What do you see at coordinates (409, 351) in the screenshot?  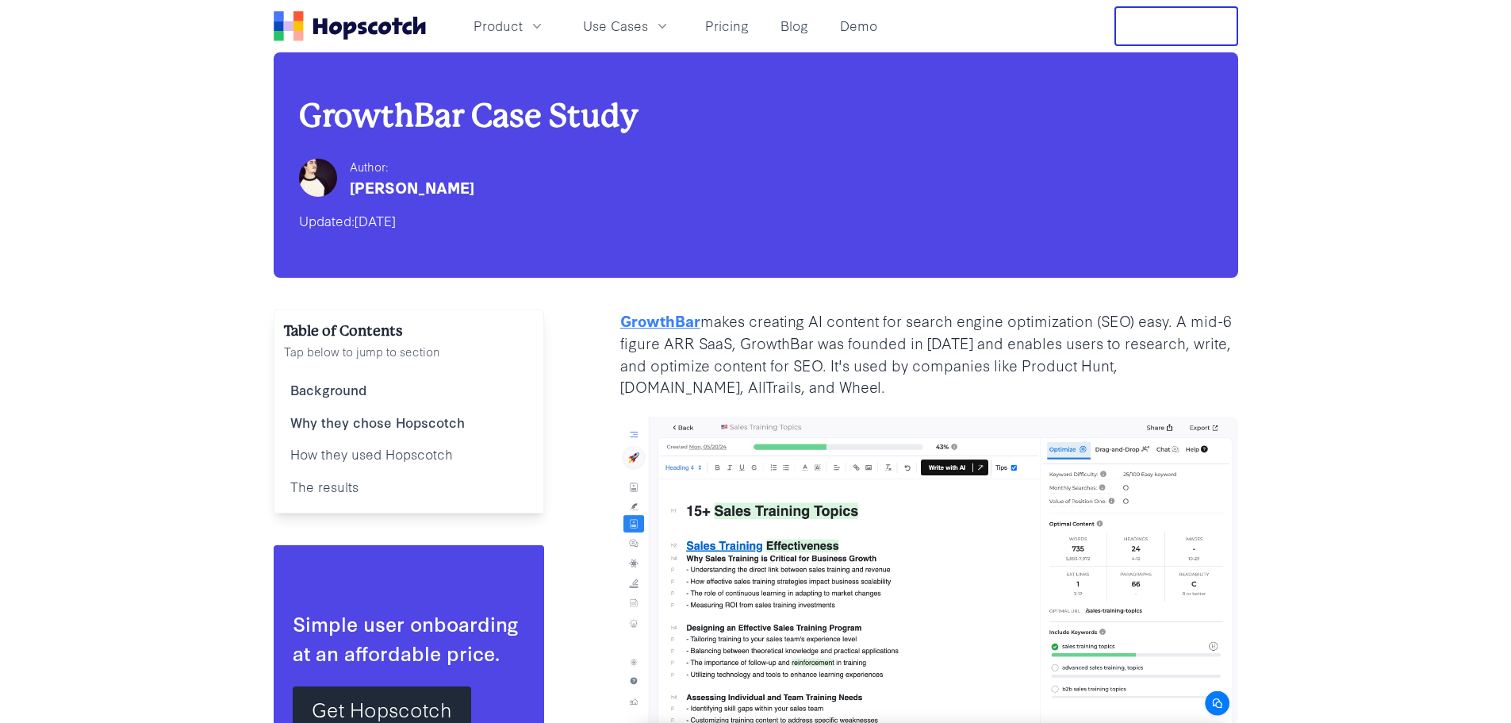 I see `p: Tap below to jump to section` at bounding box center [409, 351].